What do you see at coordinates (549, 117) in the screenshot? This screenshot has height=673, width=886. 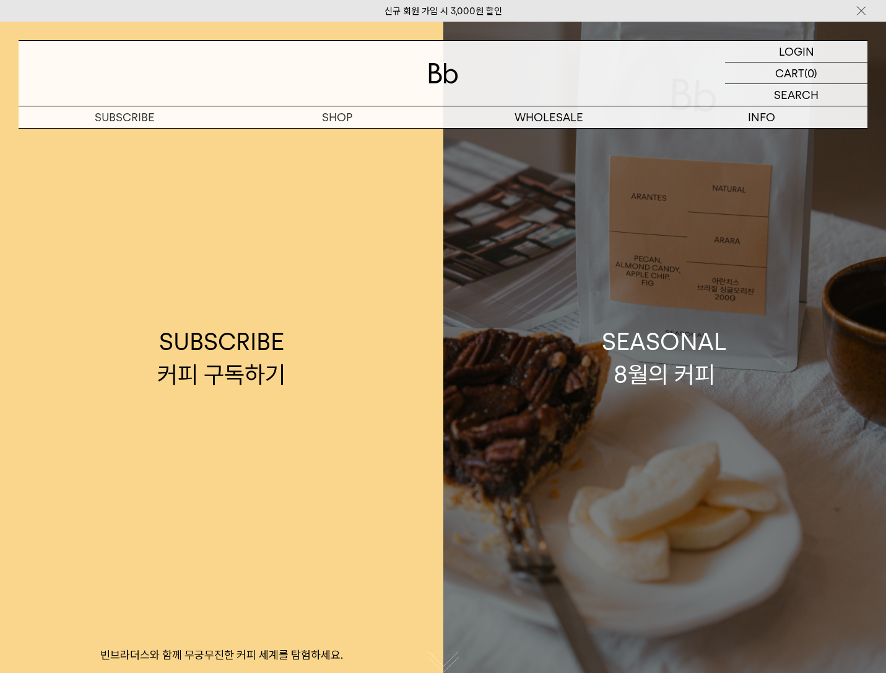 I see `p: WHOLESALE` at bounding box center [549, 117].